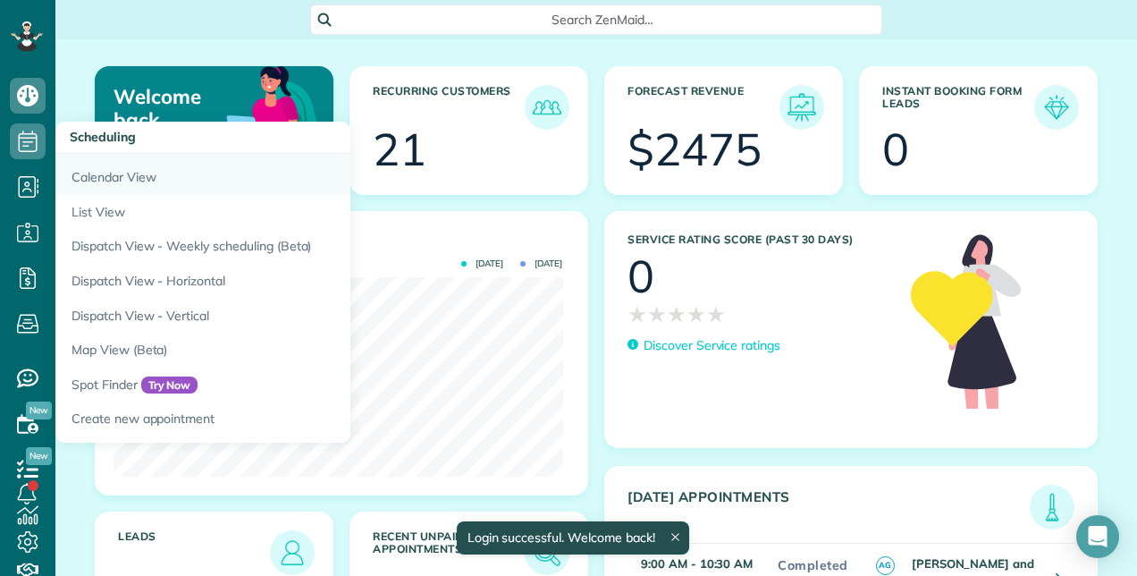 The height and width of the screenshot is (576, 1137). I want to click on div: 21, so click(400, 149).